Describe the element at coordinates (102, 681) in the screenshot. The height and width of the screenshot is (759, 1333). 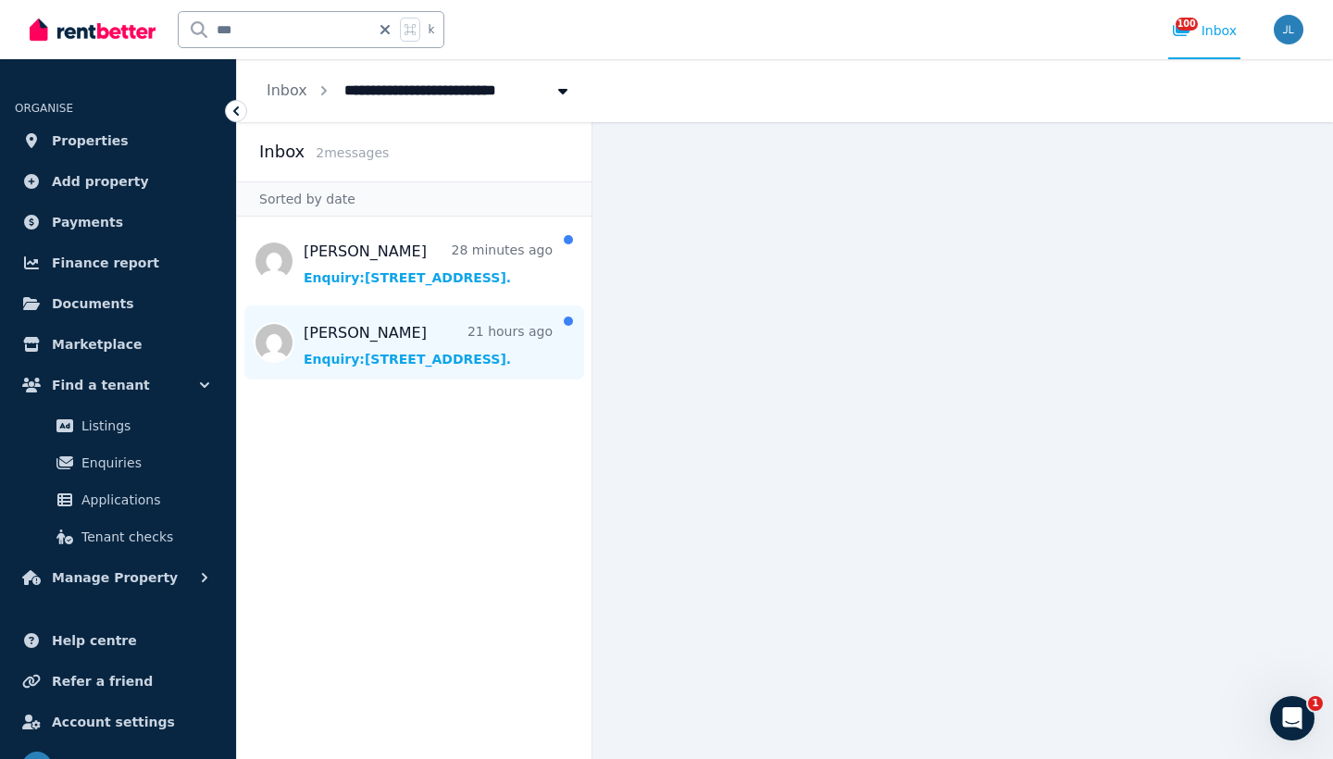
I see `span: Refer a friend` at that location.